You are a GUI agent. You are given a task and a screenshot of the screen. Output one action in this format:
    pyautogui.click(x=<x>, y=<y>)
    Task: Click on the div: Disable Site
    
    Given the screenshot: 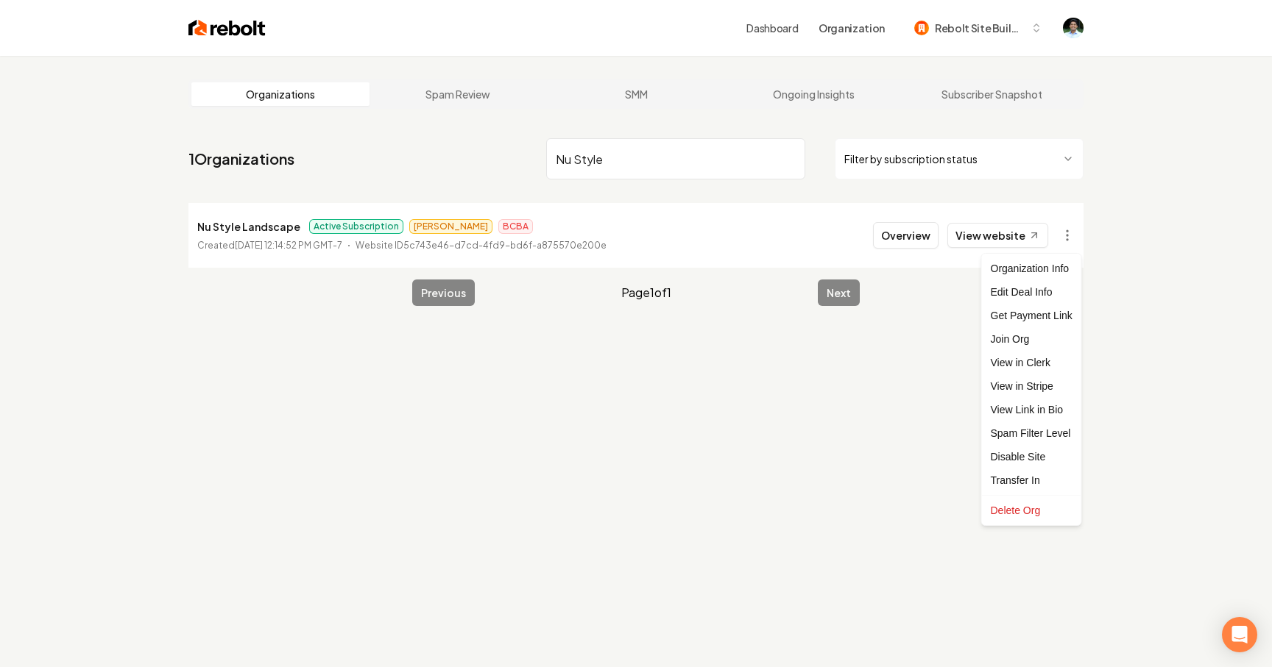 What is the action you would take?
    pyautogui.click(x=1031, y=457)
    